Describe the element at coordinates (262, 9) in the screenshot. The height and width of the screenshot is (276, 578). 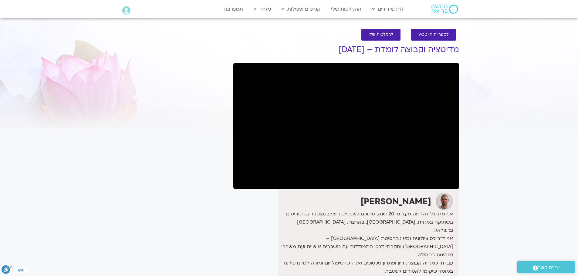
I see `a: עזרה` at that location.